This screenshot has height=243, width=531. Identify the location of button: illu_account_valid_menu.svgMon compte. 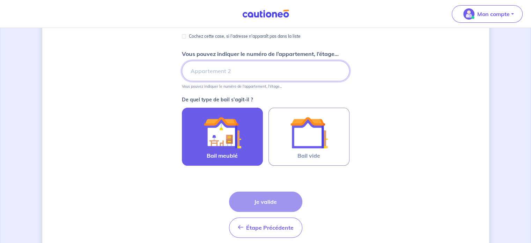
(487, 14).